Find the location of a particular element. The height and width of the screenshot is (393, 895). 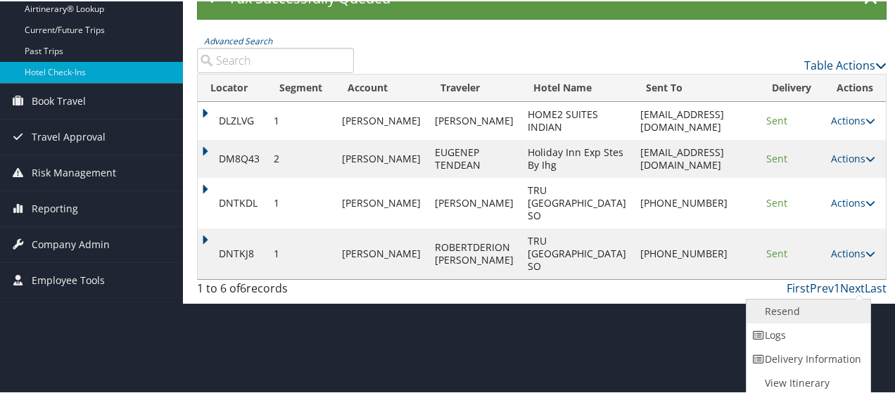

td: 2 is located at coordinates (301, 158).